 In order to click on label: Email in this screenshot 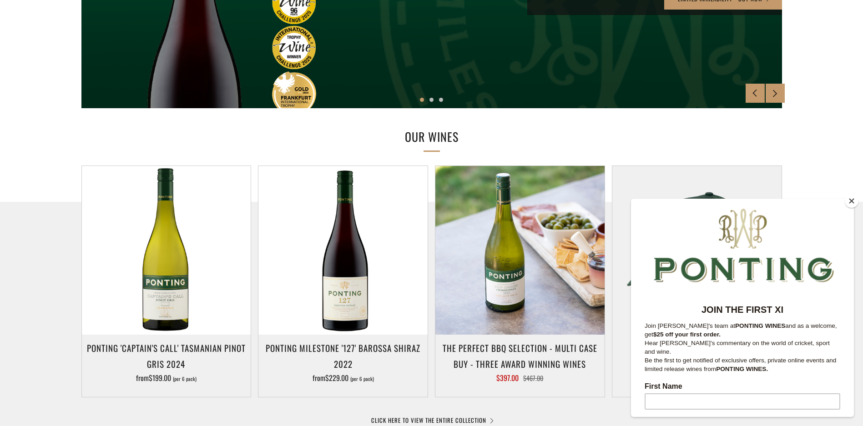, I will do `click(111, 266)`.